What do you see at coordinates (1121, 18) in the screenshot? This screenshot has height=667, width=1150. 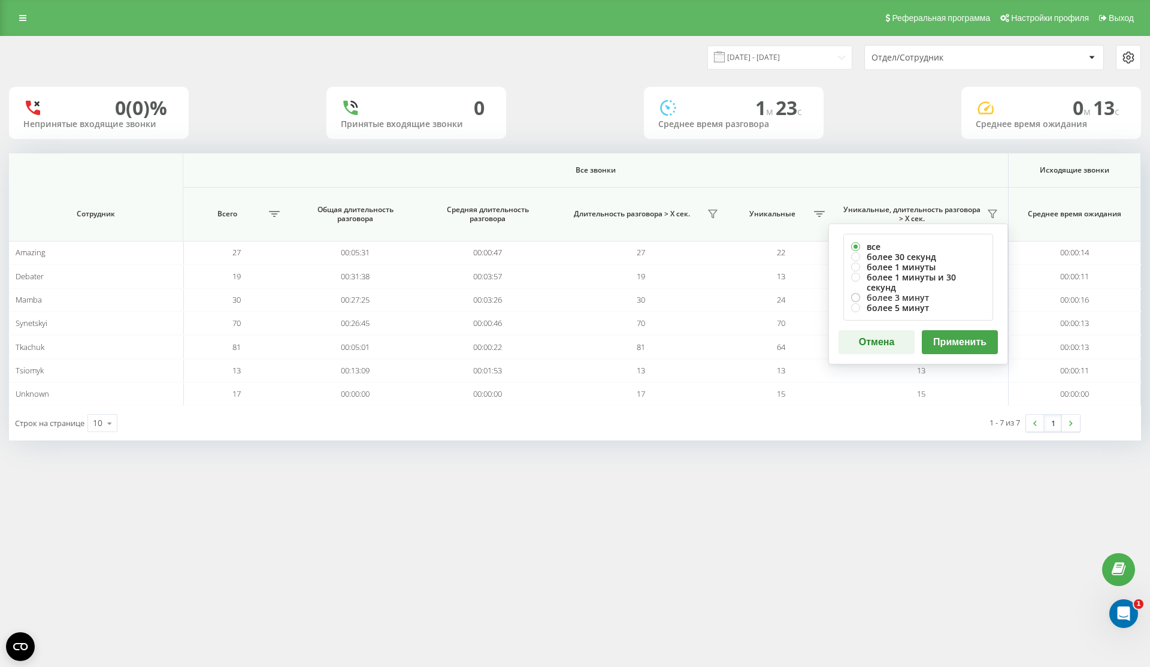 I see `span: Выход` at bounding box center [1121, 18].